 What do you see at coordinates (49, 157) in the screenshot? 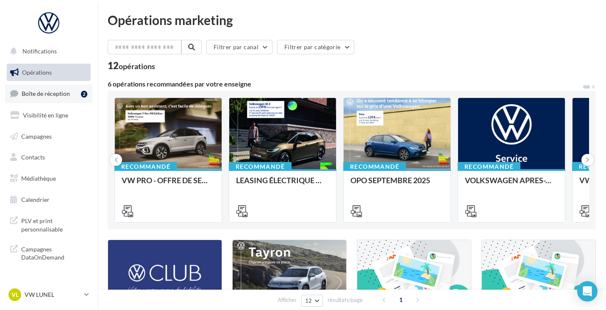
I see `a: Contacts` at bounding box center [49, 157].